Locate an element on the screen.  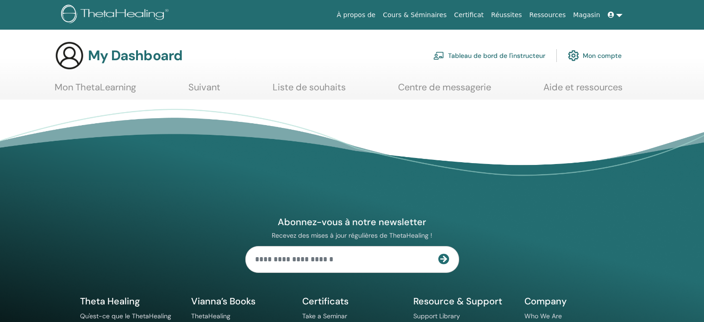
a: Mon compte is located at coordinates (595, 56).